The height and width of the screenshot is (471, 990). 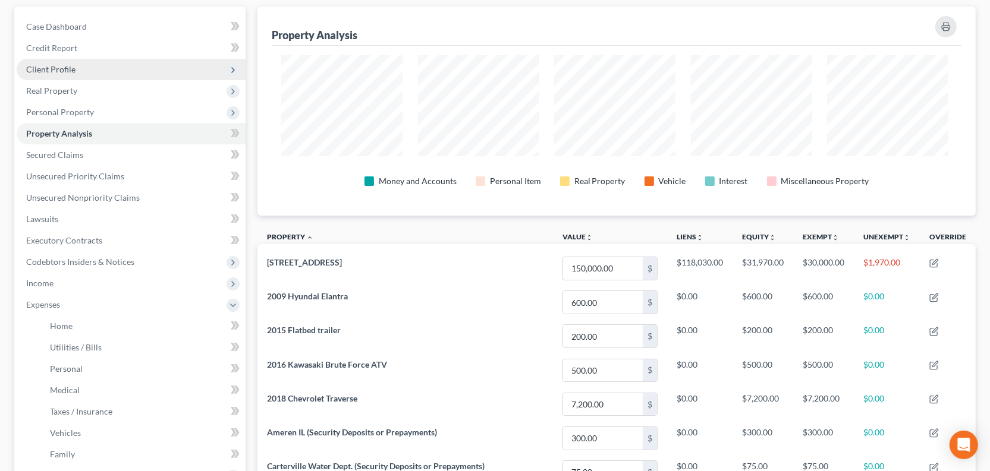 What do you see at coordinates (66, 369) in the screenshot?
I see `span: Personal` at bounding box center [66, 369].